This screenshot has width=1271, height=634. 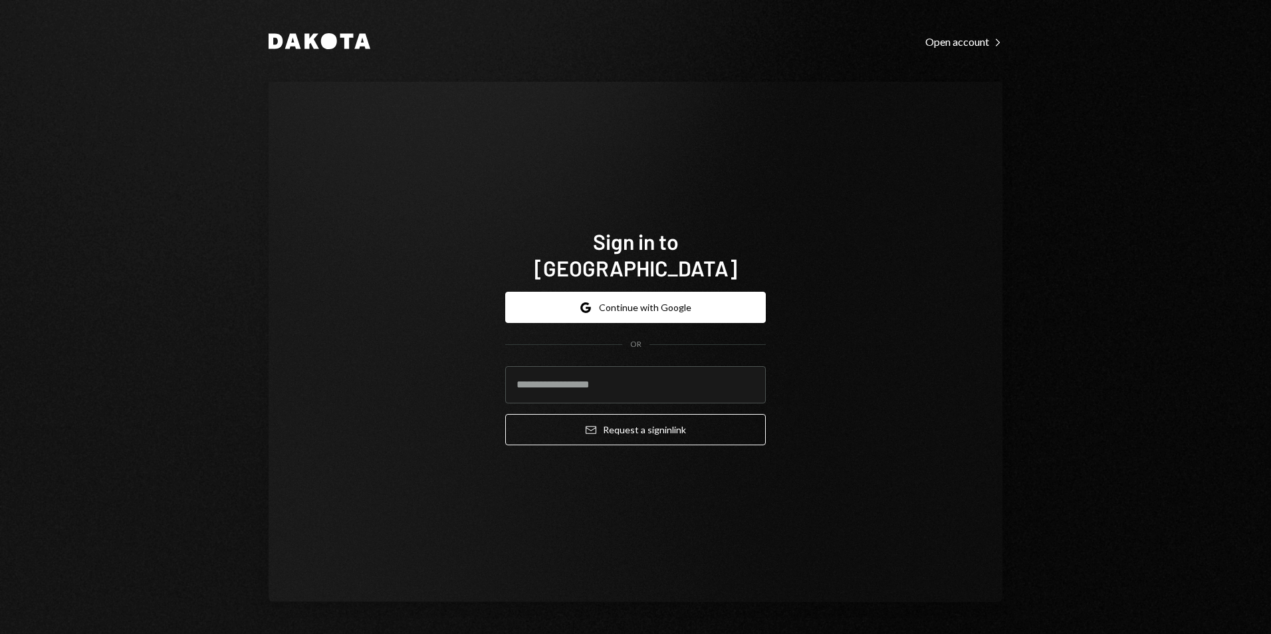 I want to click on div: OR, so click(x=636, y=344).